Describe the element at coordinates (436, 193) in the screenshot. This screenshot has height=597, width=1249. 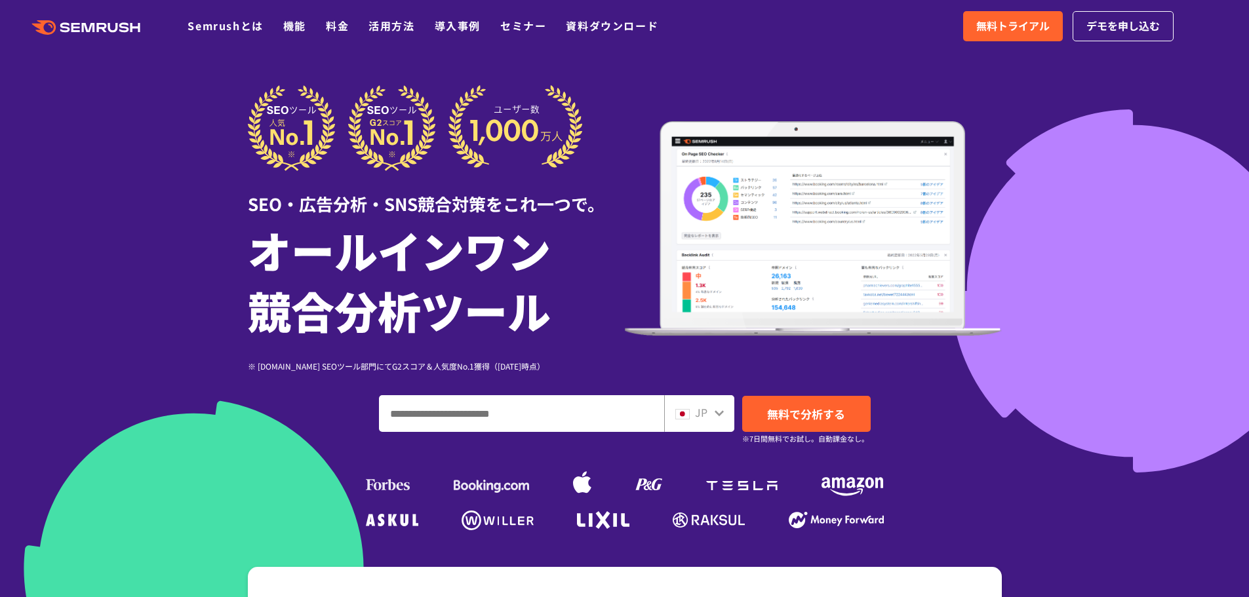
I see `div: SEO・広告分析・SNS競合対策をこれ一つで。` at that location.